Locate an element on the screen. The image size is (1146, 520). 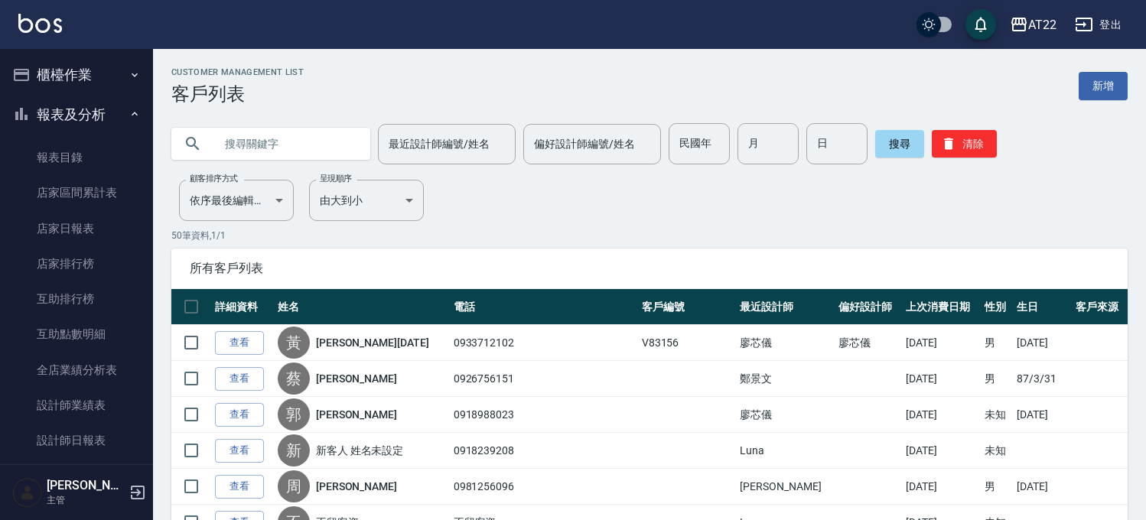
a: 設計師業績表 is located at coordinates (77, 406).